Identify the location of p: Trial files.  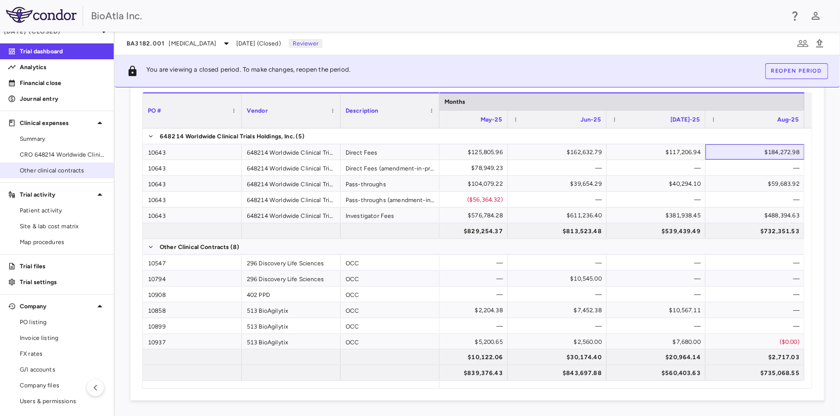
(63, 267).